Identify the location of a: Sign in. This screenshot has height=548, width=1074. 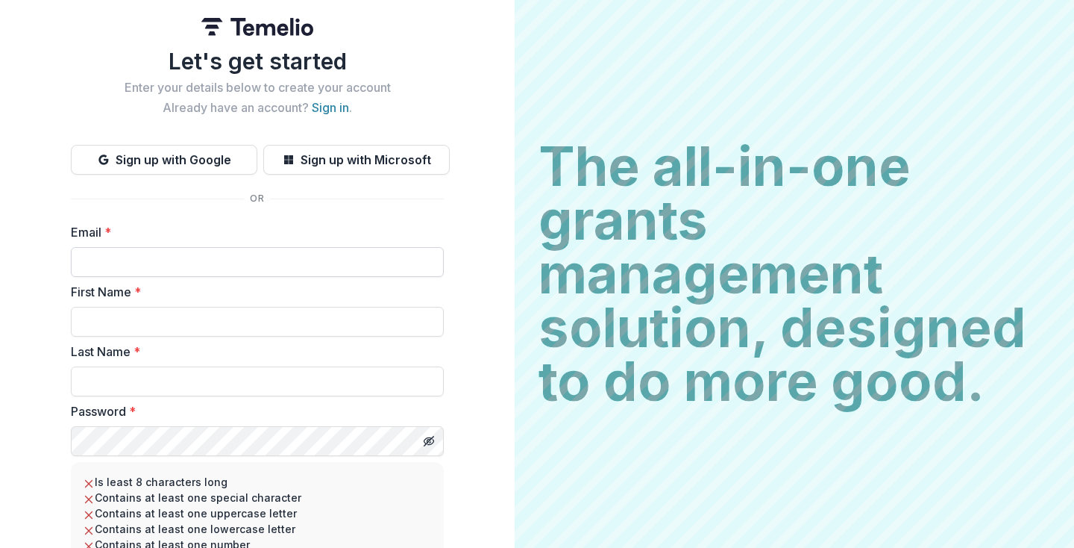
(330, 107).